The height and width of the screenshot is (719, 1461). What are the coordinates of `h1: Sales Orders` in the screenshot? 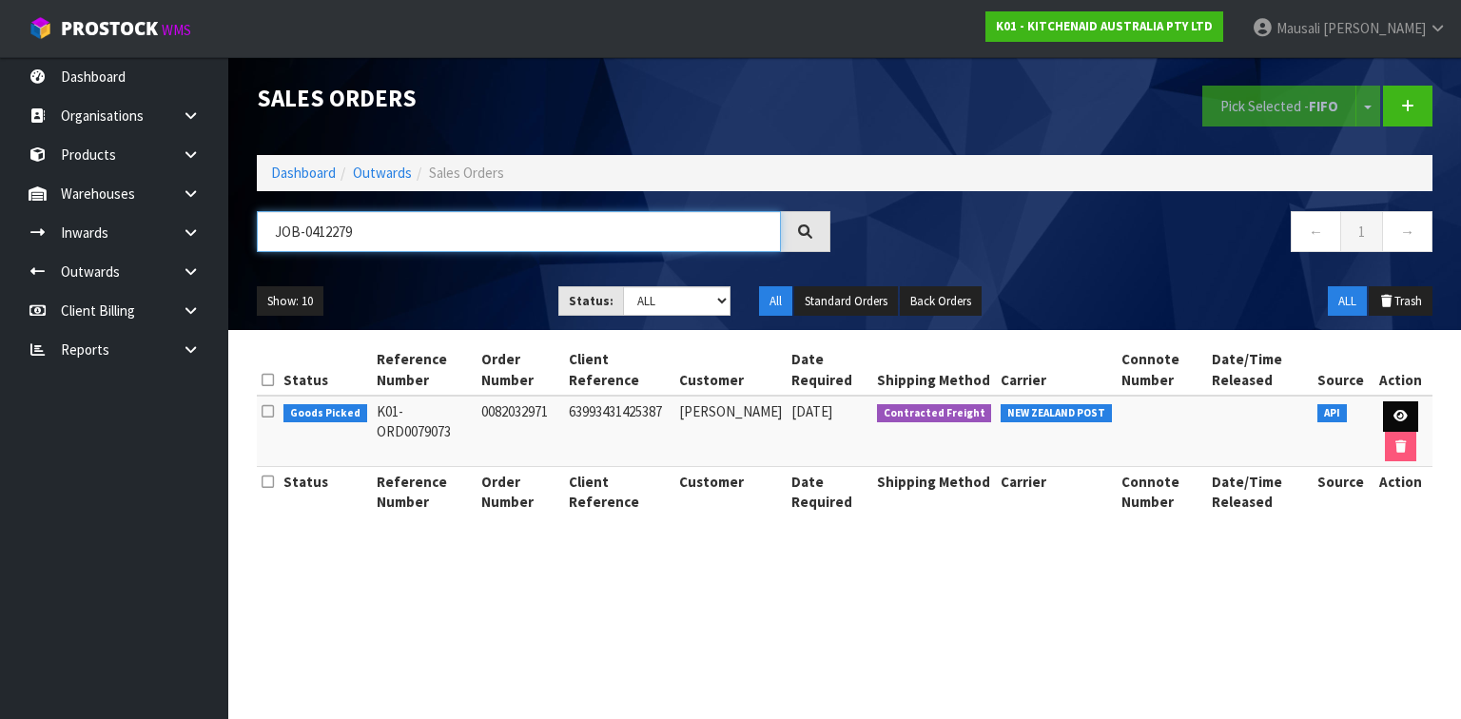 It's located at (543, 98).